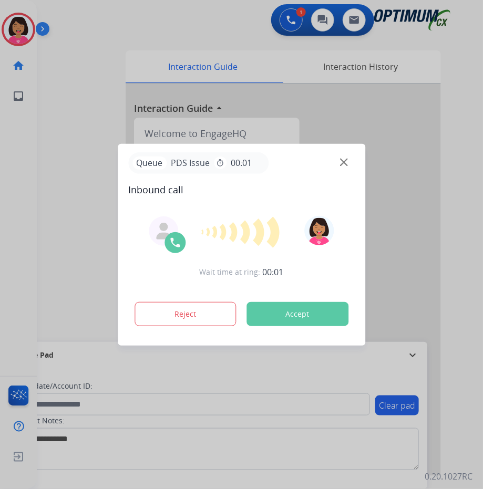  What do you see at coordinates (190, 163) in the screenshot?
I see `span: PDS Issue` at bounding box center [190, 163].